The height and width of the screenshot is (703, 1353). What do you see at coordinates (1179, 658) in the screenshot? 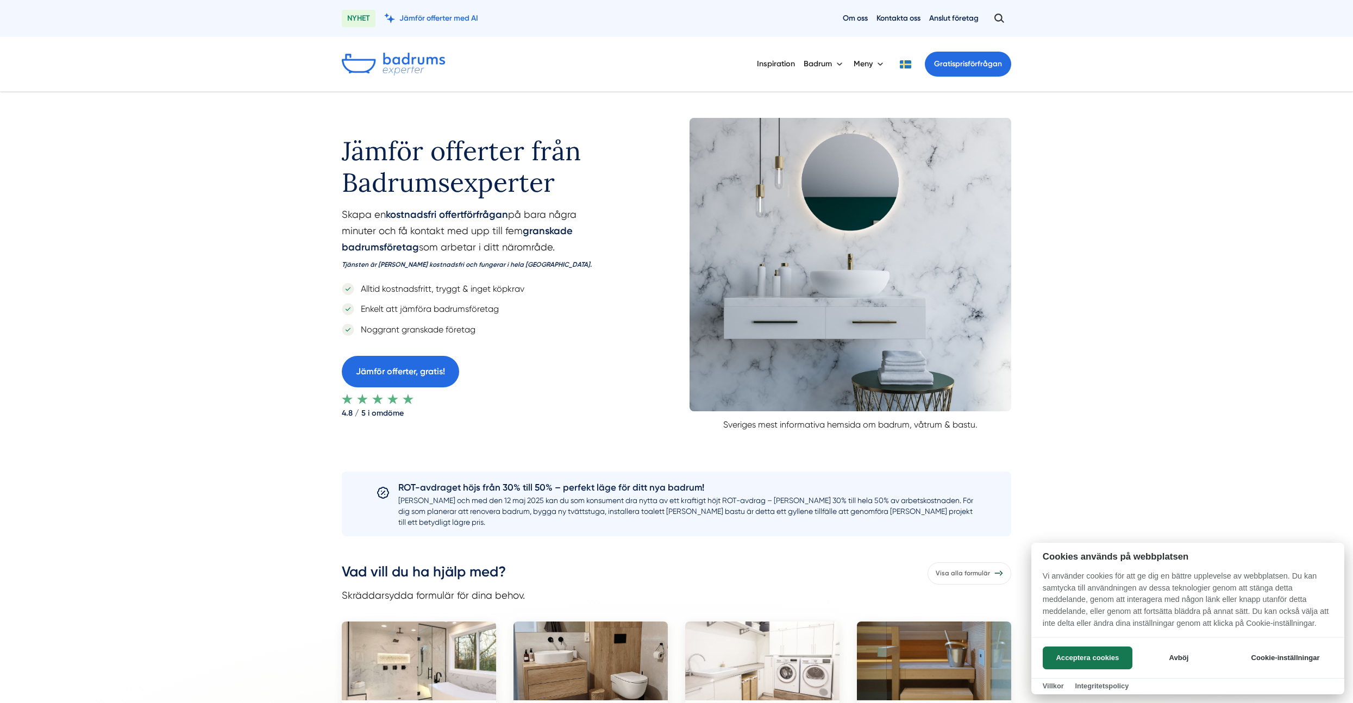
I see `button: Avböj` at bounding box center [1179, 658].